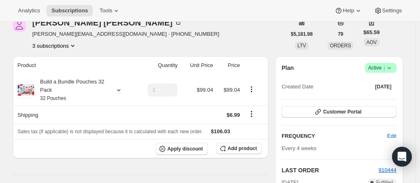  What do you see at coordinates (239, 148) in the screenshot?
I see `button: Add product` at bounding box center [239, 148].